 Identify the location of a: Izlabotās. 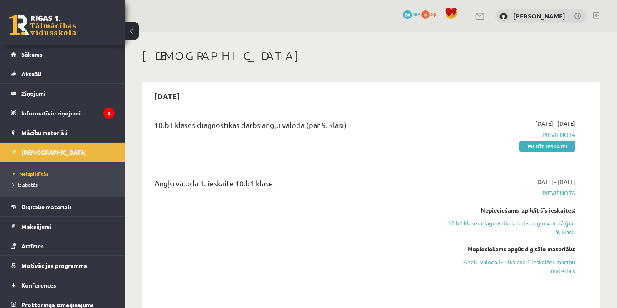
(65, 185).